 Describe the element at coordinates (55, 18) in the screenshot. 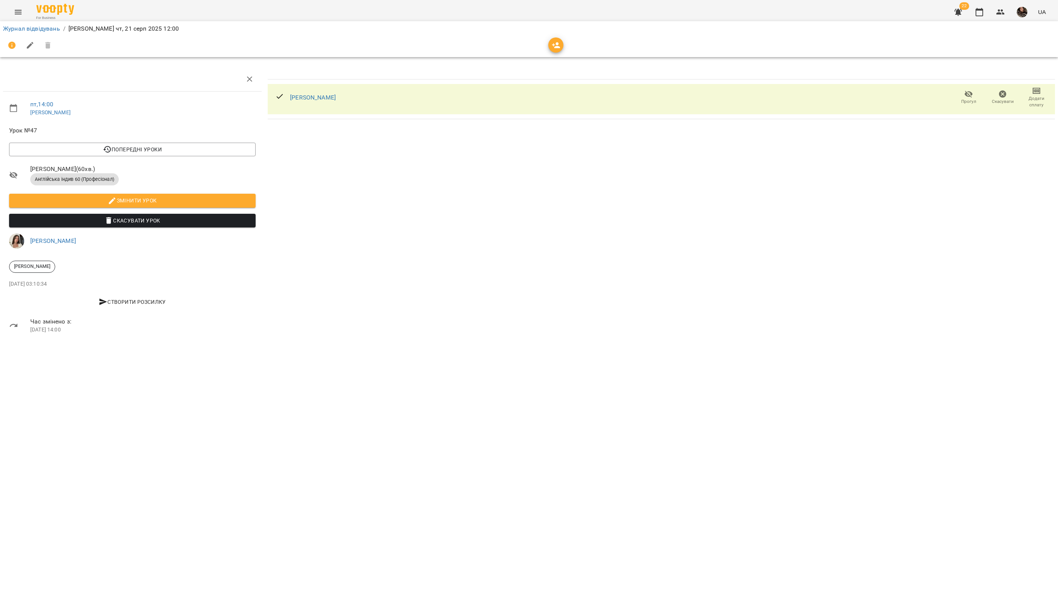

I see `span: For Business` at that location.